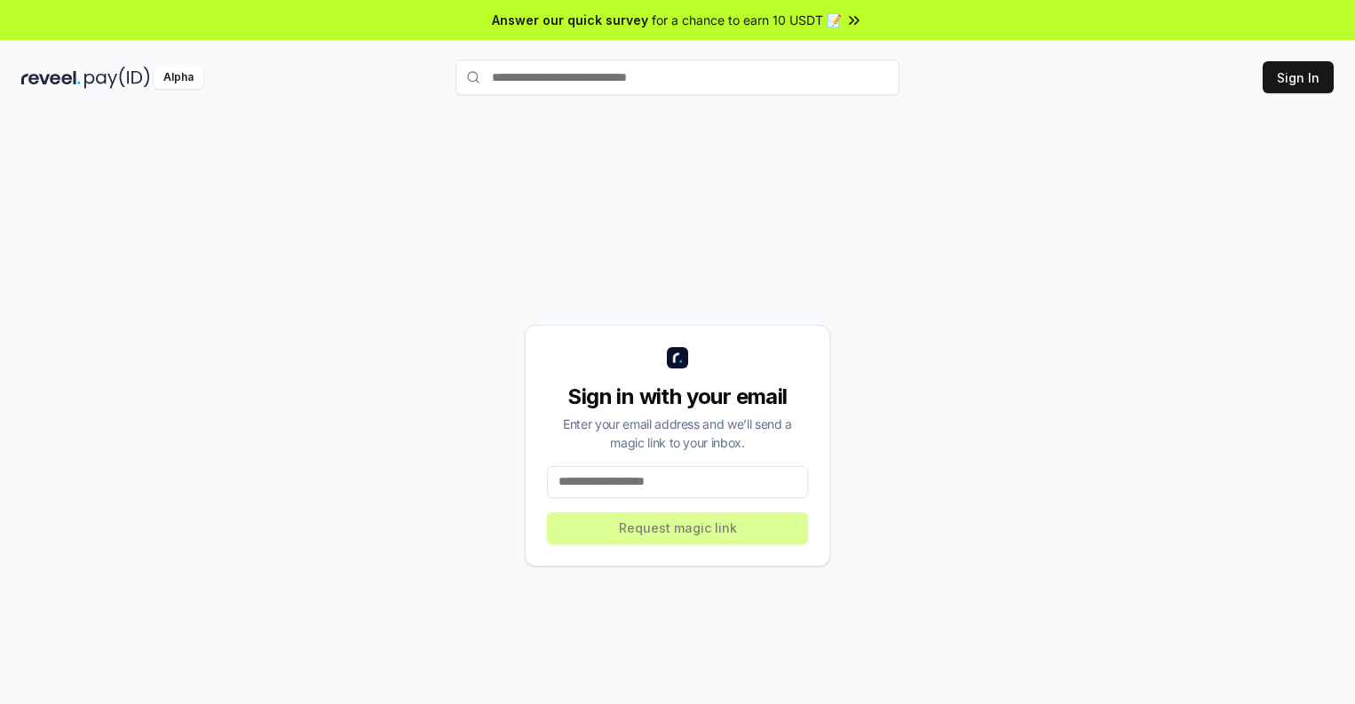  Describe the element at coordinates (51, 77) in the screenshot. I see `img: reveel_dark` at that location.